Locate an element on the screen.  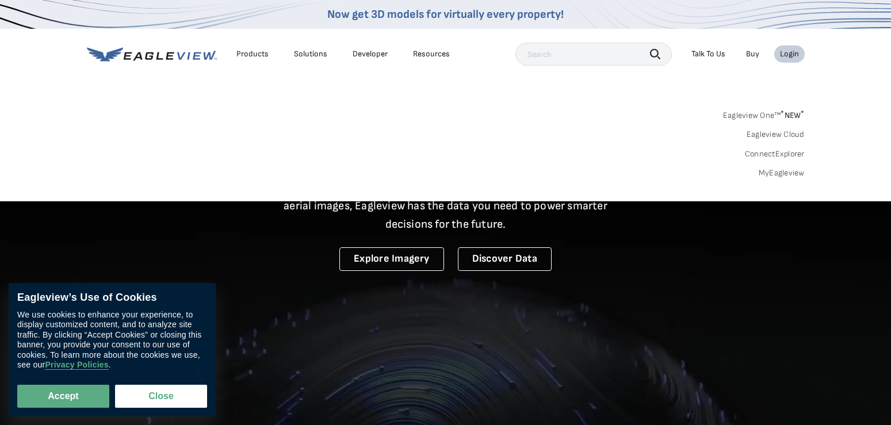
a: Privacy Policies is located at coordinates (77, 365).